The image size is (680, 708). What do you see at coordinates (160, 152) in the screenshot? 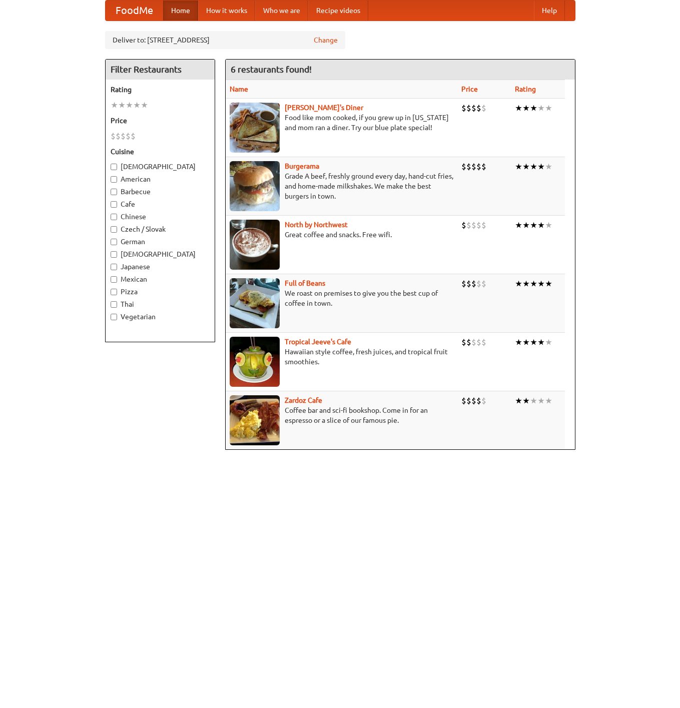
I see `h5: Cuisine` at bounding box center [160, 152].